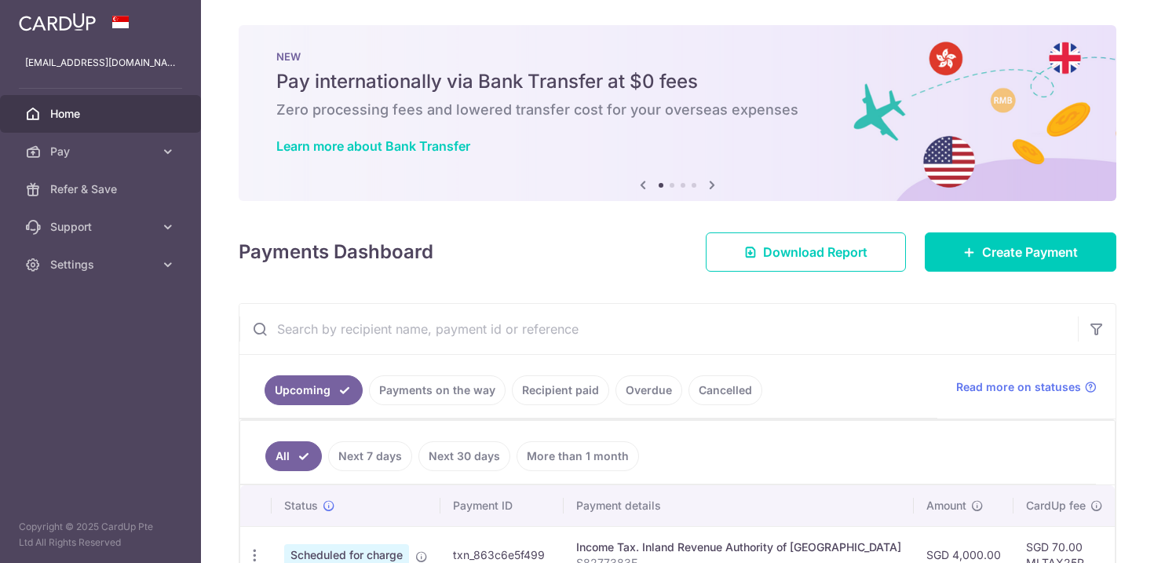 The width and height of the screenshot is (1154, 563). What do you see at coordinates (1026, 387) in the screenshot?
I see `a: Read more on statuses` at bounding box center [1026, 387].